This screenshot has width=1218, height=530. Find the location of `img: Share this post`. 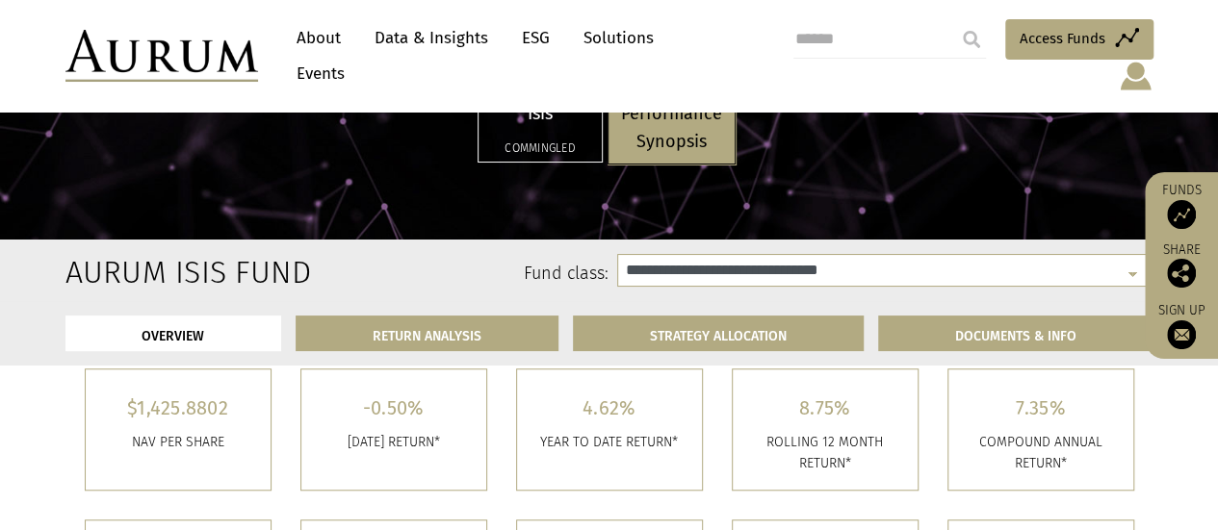

img: Share this post is located at coordinates (1181, 273).